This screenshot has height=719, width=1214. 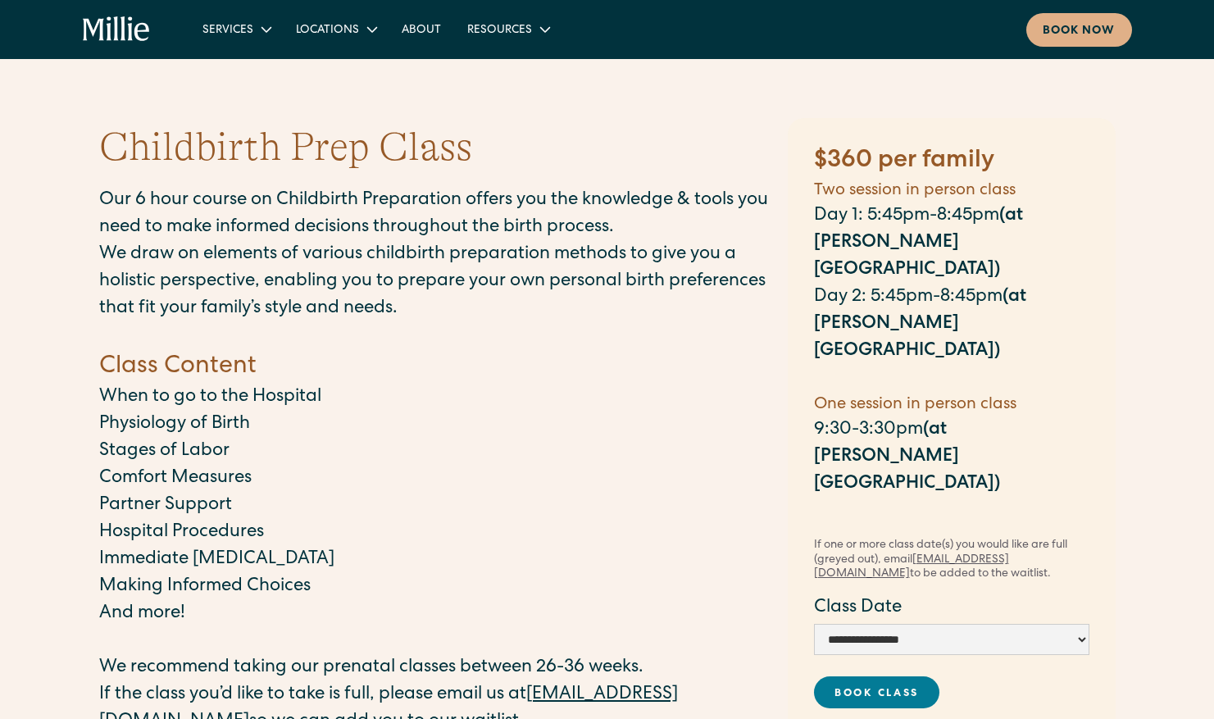 What do you see at coordinates (435, 614) in the screenshot?
I see `p: And more!` at bounding box center [435, 614].